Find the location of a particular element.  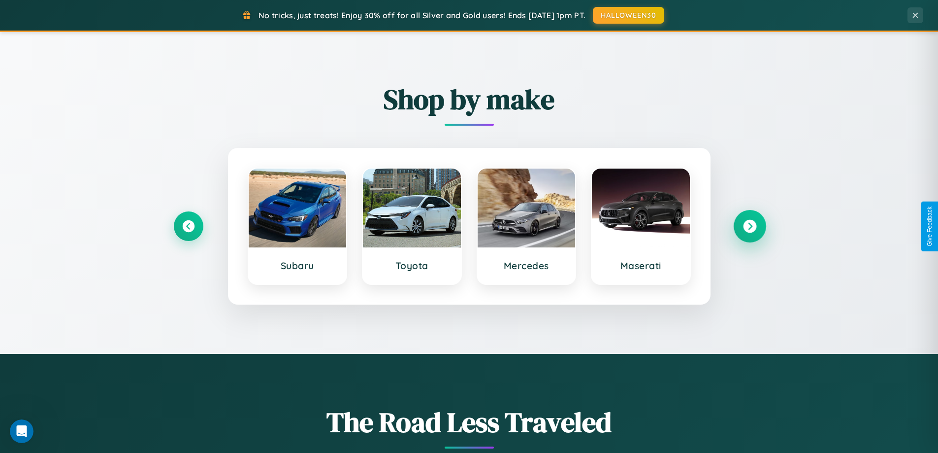

button: HALLOWEEN30 is located at coordinates (628, 15).